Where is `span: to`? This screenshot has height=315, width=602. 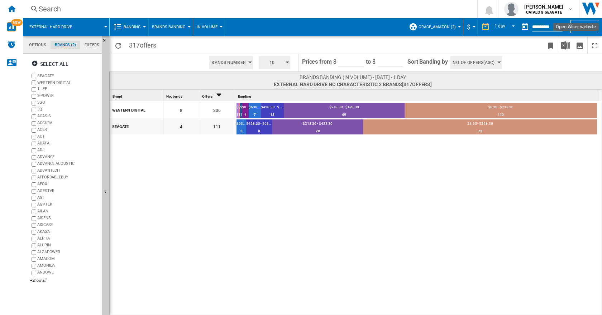 span: to is located at coordinates (368, 62).